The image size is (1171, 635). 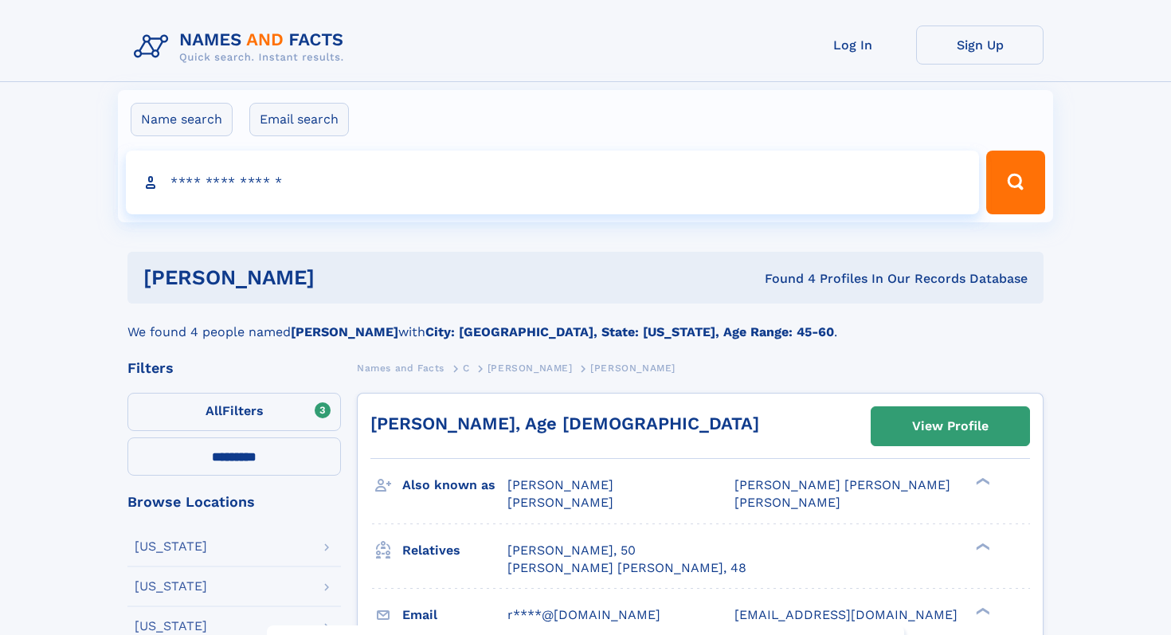 What do you see at coordinates (784, 279) in the screenshot?
I see `div: Found 4 Profiles In Our Records Database` at bounding box center [784, 279].